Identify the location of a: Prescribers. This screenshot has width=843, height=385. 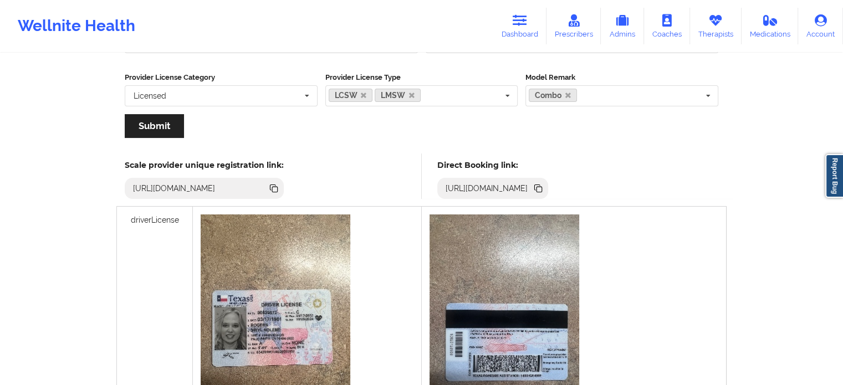
(574, 26).